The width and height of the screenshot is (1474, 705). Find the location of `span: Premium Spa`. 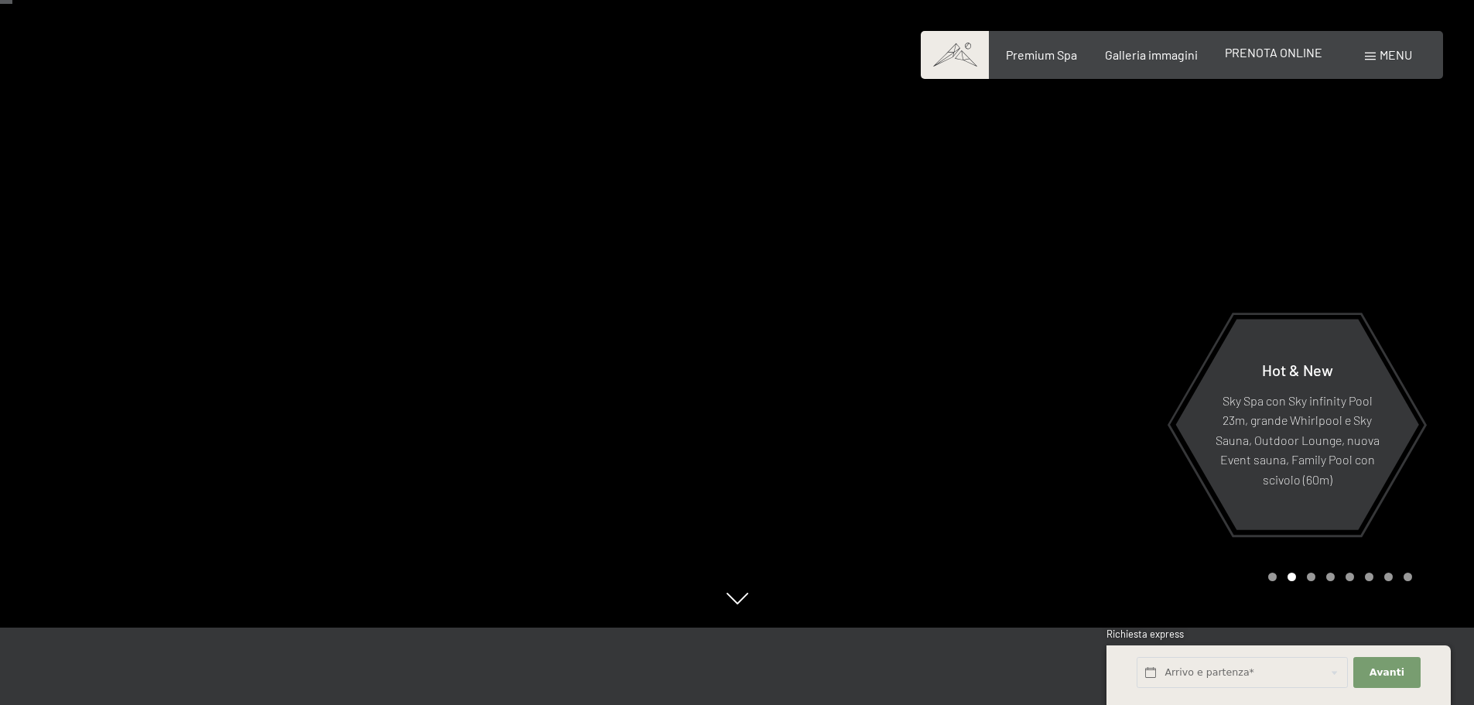

span: Premium Spa is located at coordinates (1041, 54).